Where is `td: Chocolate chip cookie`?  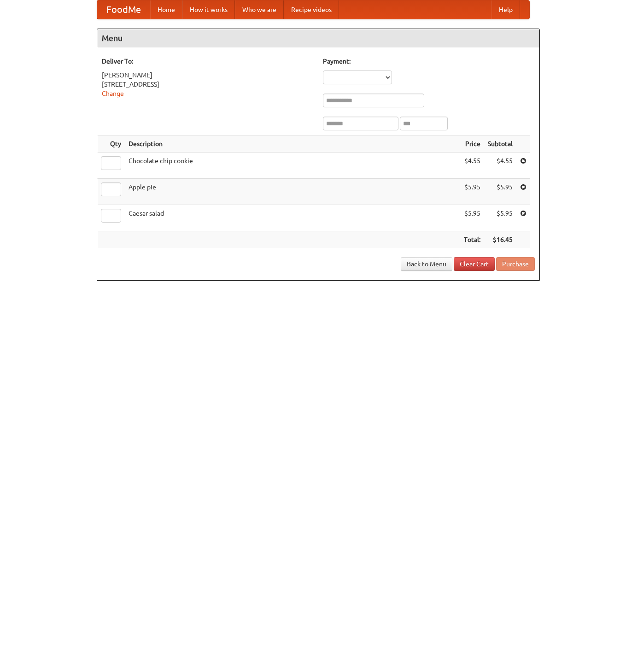 td: Chocolate chip cookie is located at coordinates (293, 165).